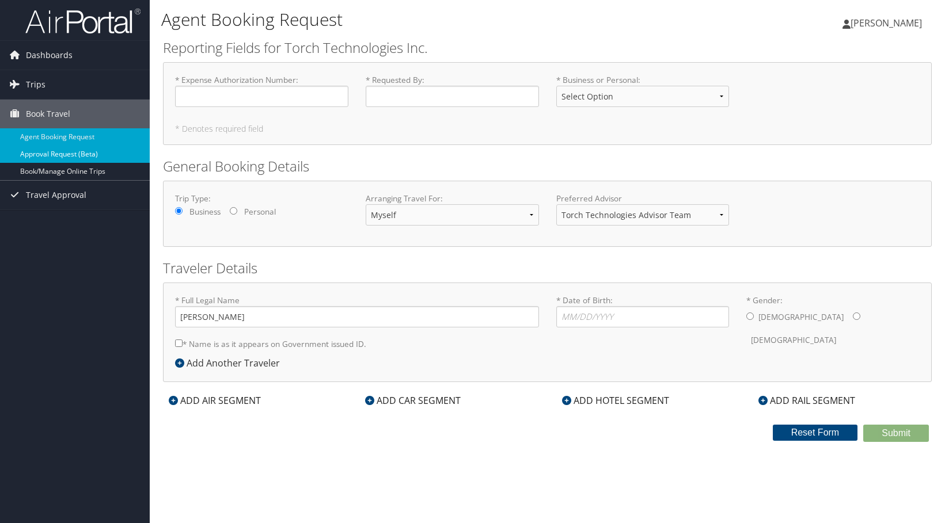 This screenshot has height=523, width=945. Describe the element at coordinates (547, 268) in the screenshot. I see `h2: Traveler Details` at that location.